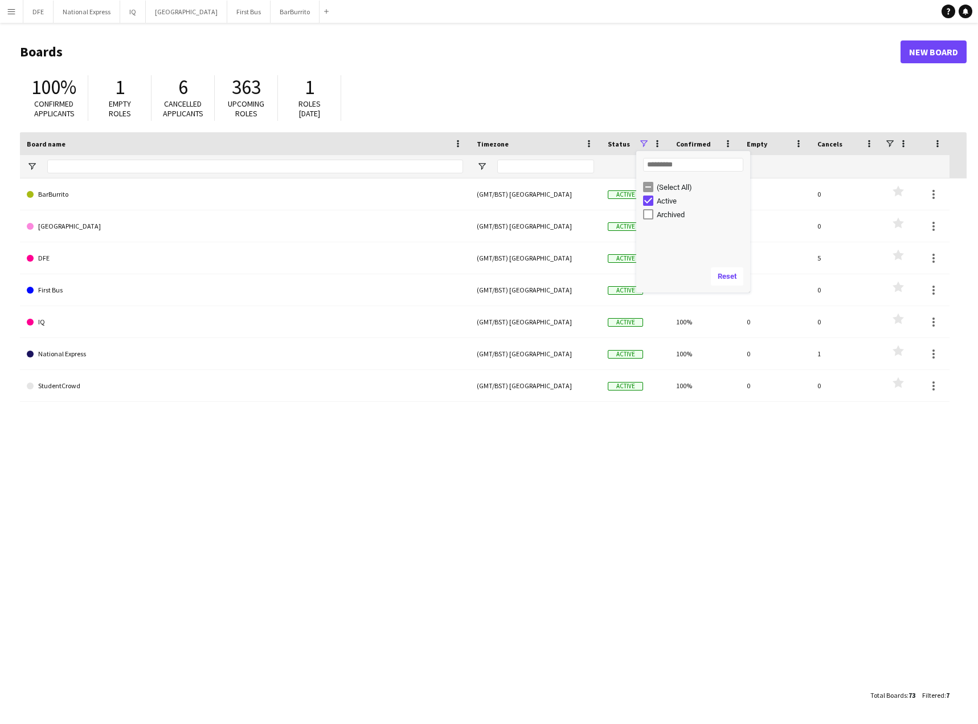 The height and width of the screenshot is (724, 978). I want to click on span: 6, so click(183, 87).